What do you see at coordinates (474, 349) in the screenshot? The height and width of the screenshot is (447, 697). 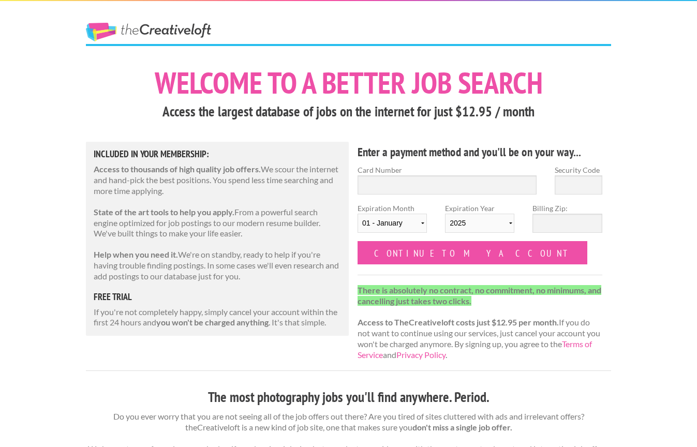 I see `a: Terms of Service` at bounding box center [474, 349].